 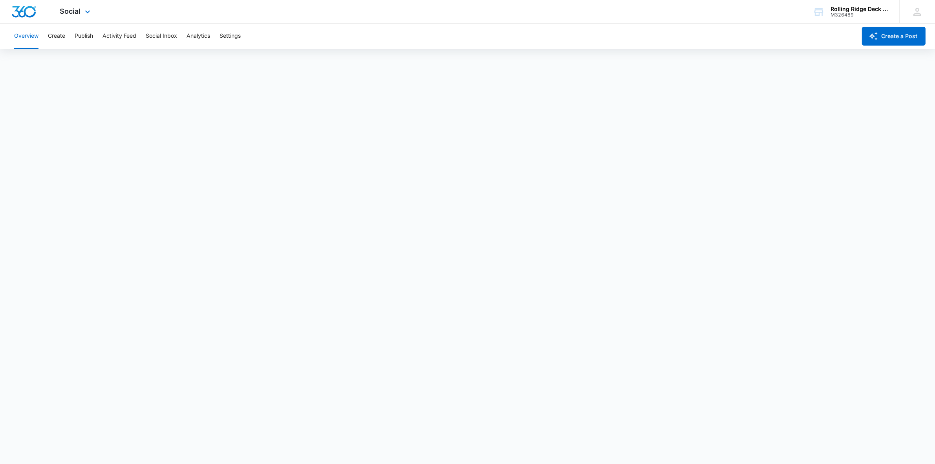 I want to click on div: account id, so click(x=860, y=15).